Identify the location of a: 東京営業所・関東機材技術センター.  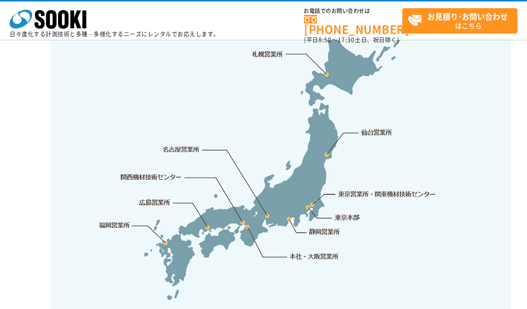
(387, 194).